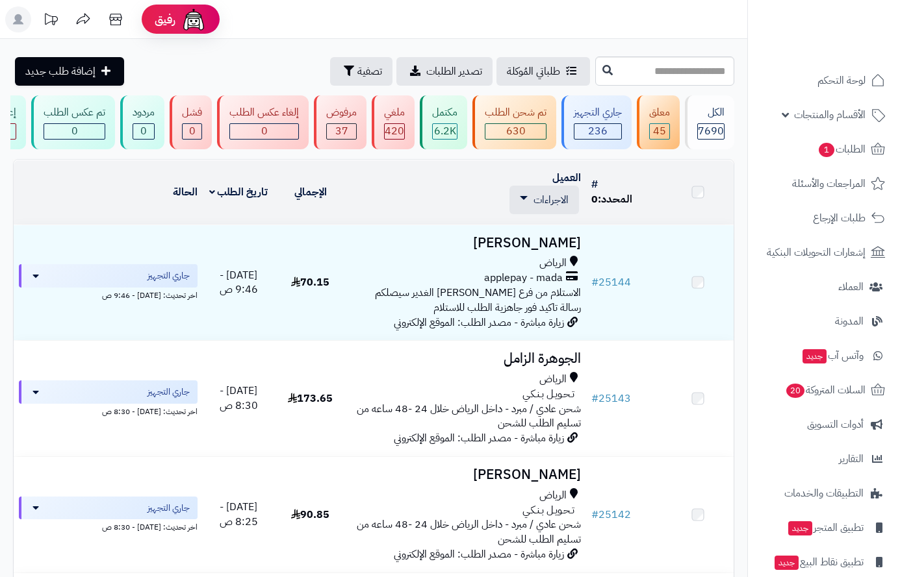 The height and width of the screenshot is (577, 900). Describe the element at coordinates (841, 149) in the screenshot. I see `span: الطلبات` at that location.